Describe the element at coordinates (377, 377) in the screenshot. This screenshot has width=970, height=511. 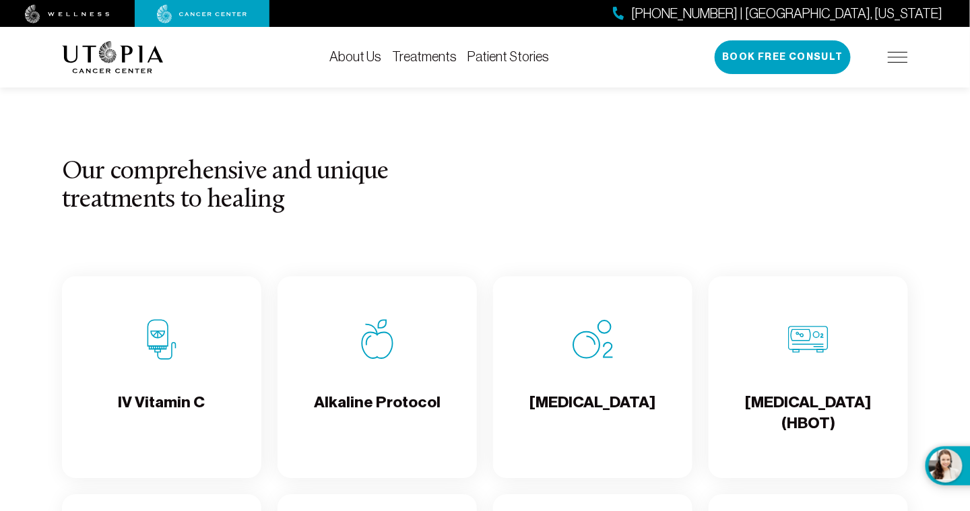
I see `a: Alkaline ProtocolAlkaline Protocol` at that location.